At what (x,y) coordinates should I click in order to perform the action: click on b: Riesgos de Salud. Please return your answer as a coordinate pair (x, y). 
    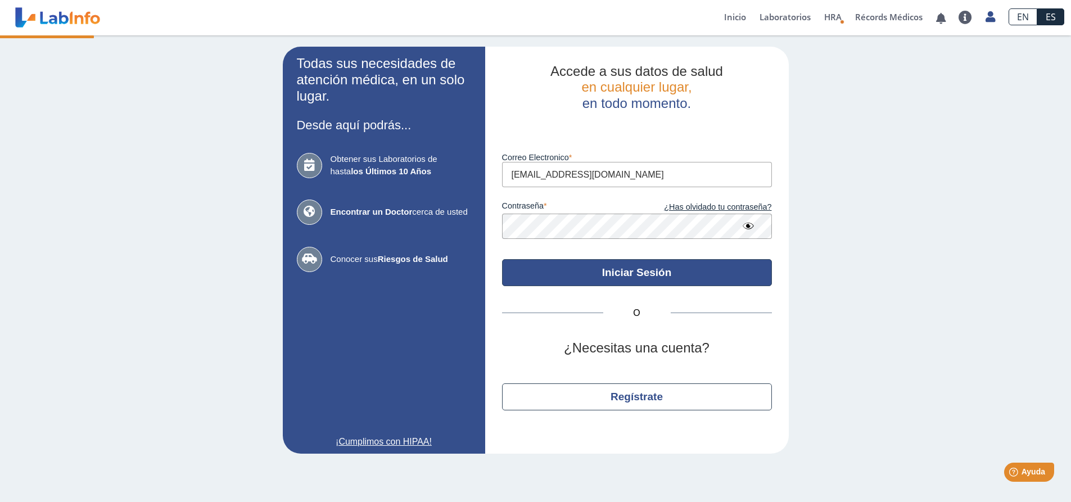
    Looking at the image, I should click on (413, 259).